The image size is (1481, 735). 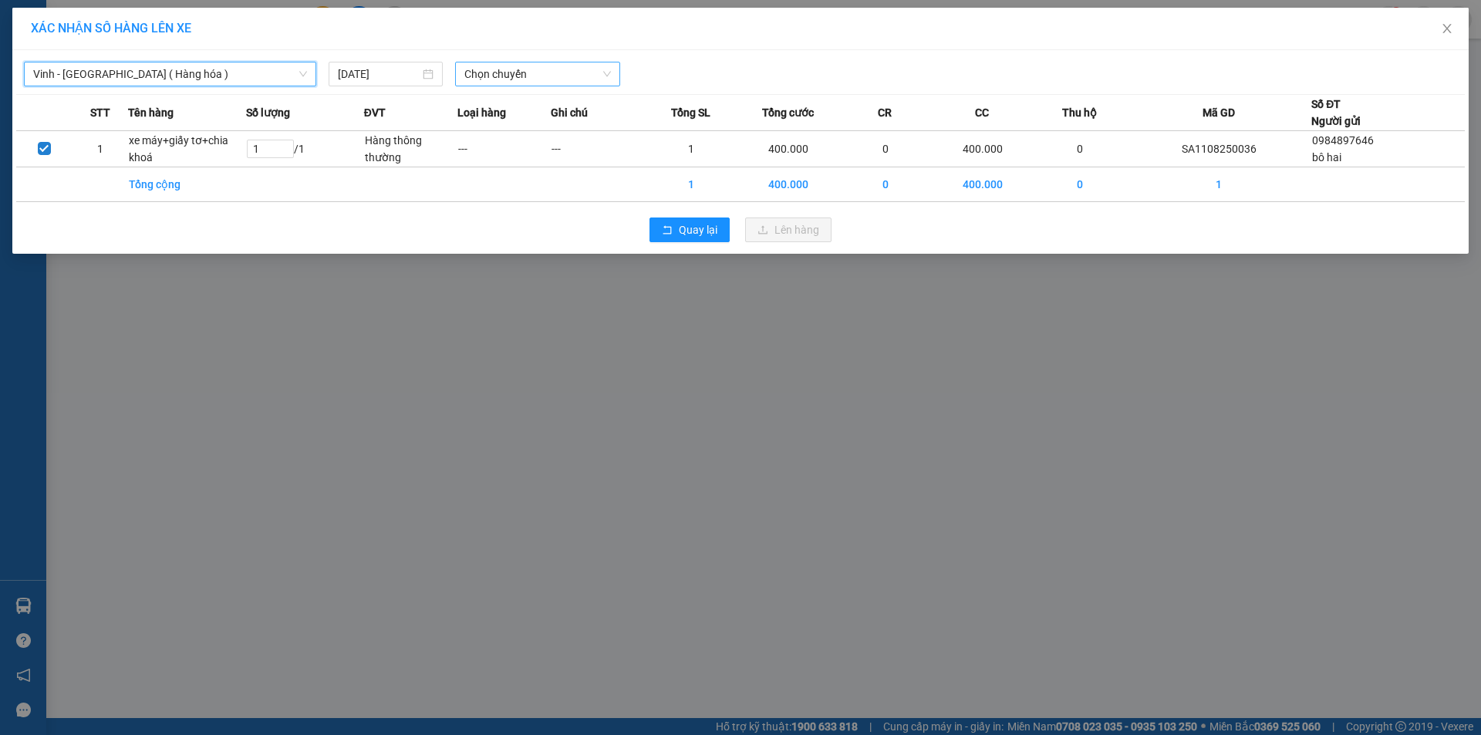 I want to click on input: 11/08/2025, so click(x=379, y=74).